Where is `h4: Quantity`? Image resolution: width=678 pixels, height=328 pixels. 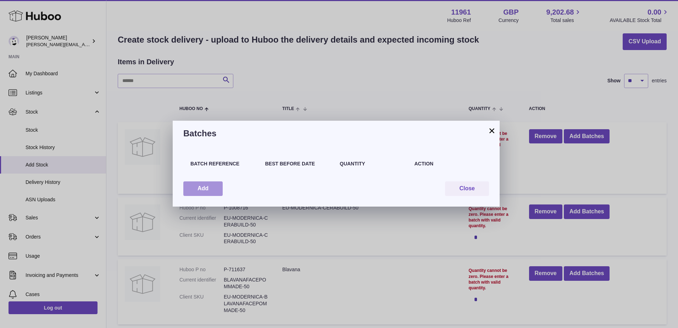
h4: Quantity is located at coordinates (373, 163).